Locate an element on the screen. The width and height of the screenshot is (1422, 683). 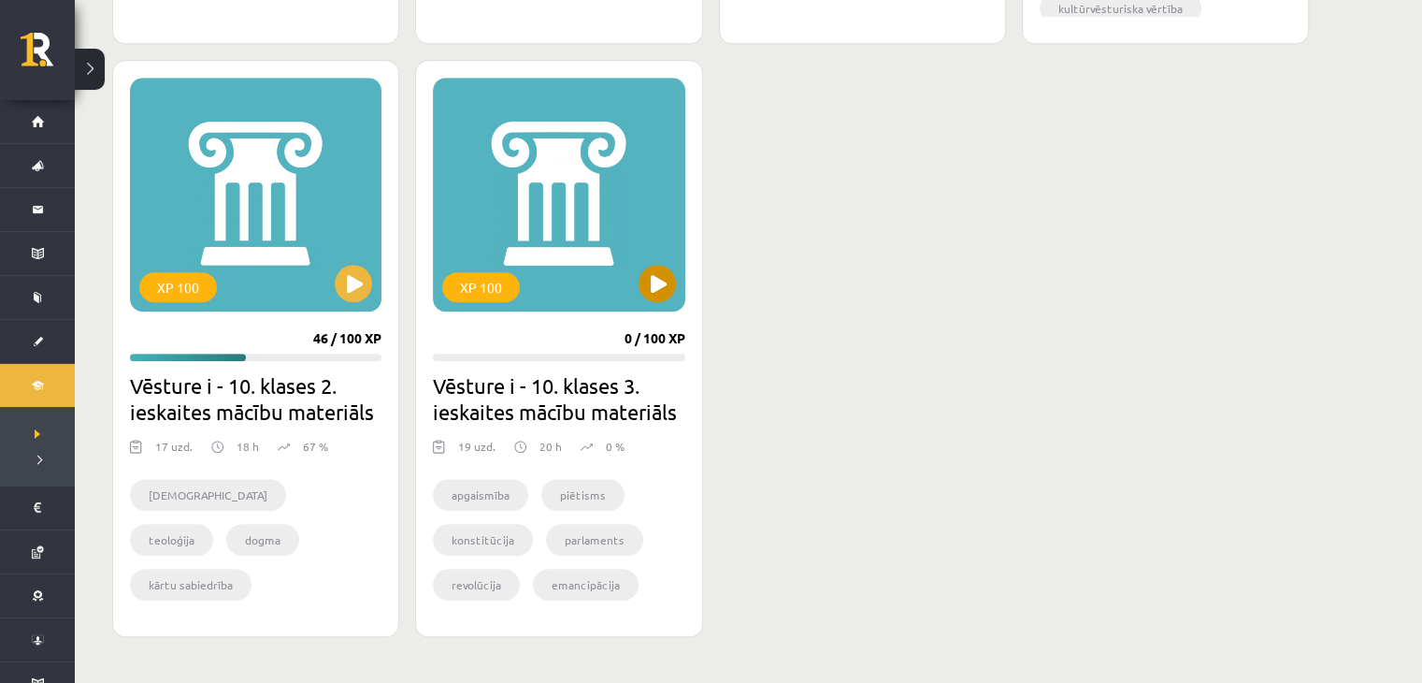
li: teoloģija is located at coordinates (171, 539).